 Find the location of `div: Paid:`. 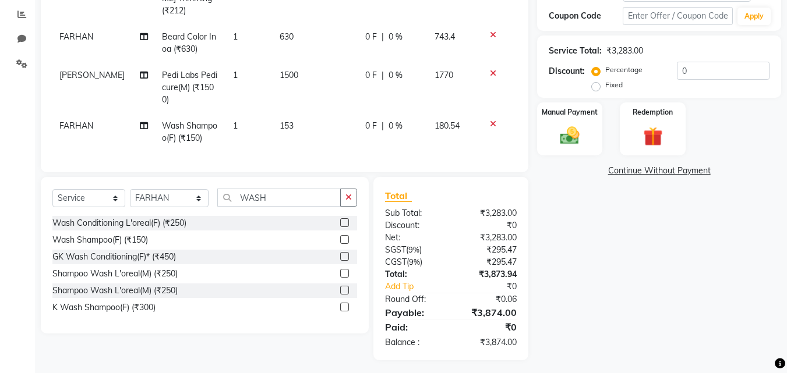

div: Paid: is located at coordinates (413, 327).